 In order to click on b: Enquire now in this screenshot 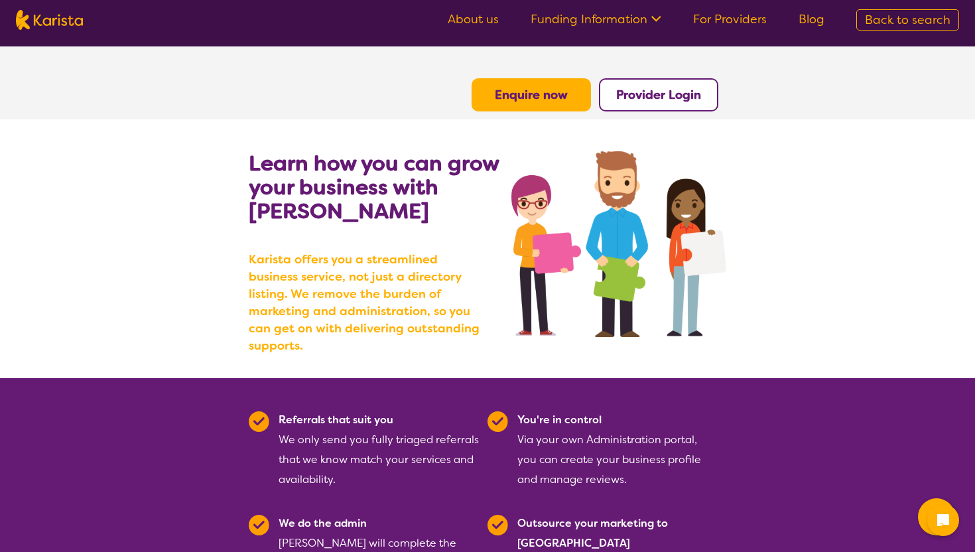, I will do `click(531, 95)`.